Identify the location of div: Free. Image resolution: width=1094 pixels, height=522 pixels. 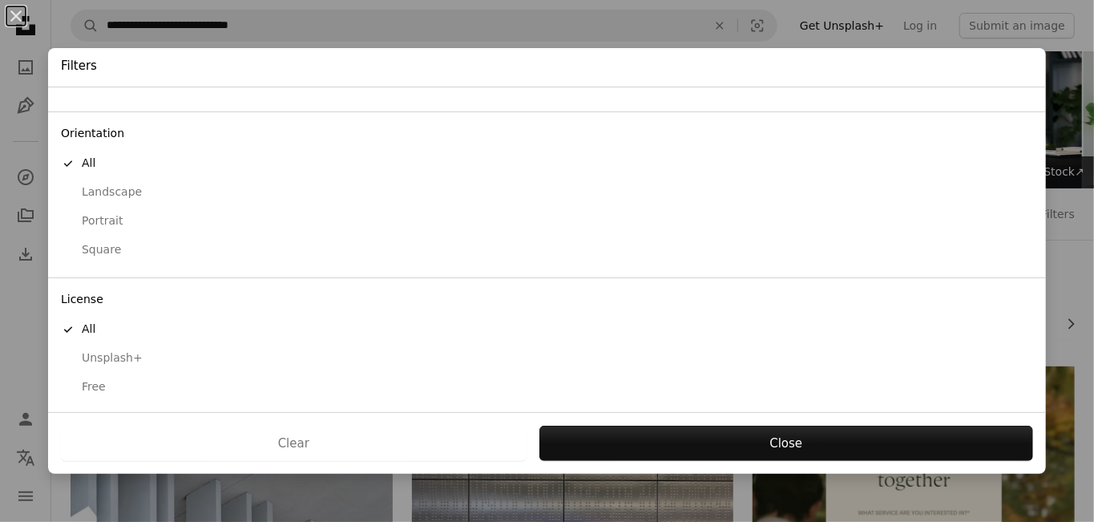
(547, 387).